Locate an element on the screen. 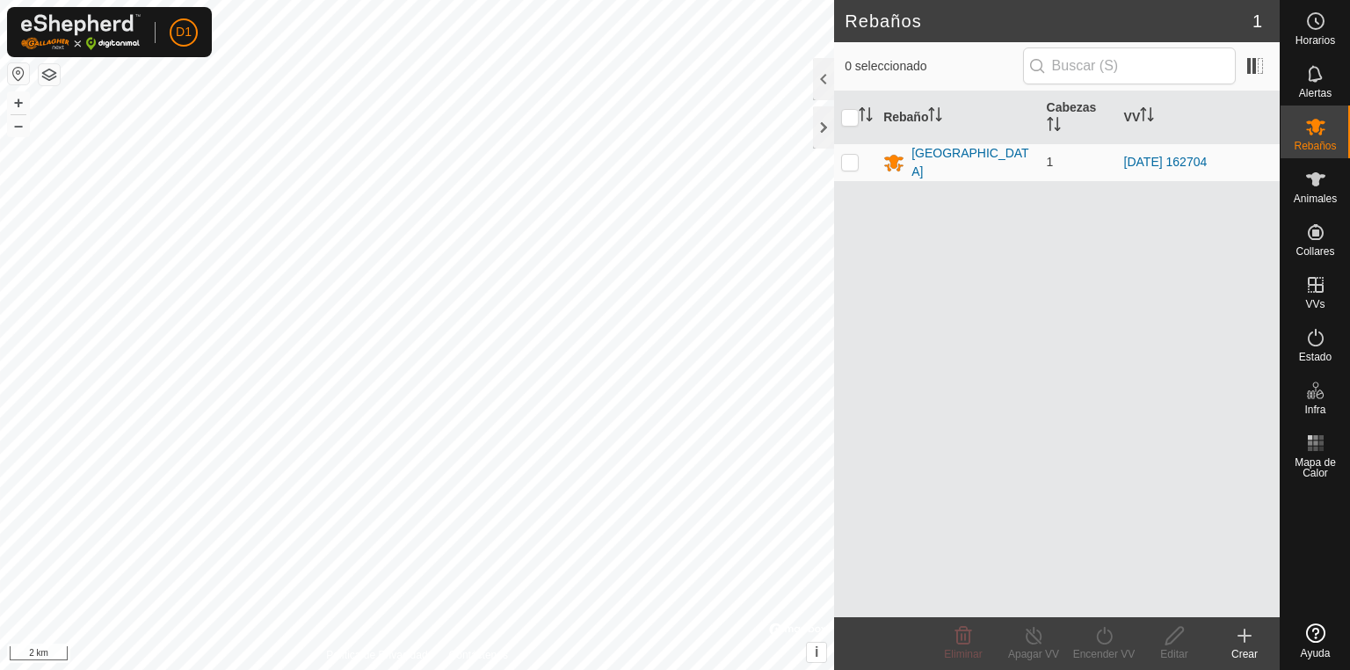 The image size is (1350, 670). h2: Rebaños is located at coordinates (1048, 21).